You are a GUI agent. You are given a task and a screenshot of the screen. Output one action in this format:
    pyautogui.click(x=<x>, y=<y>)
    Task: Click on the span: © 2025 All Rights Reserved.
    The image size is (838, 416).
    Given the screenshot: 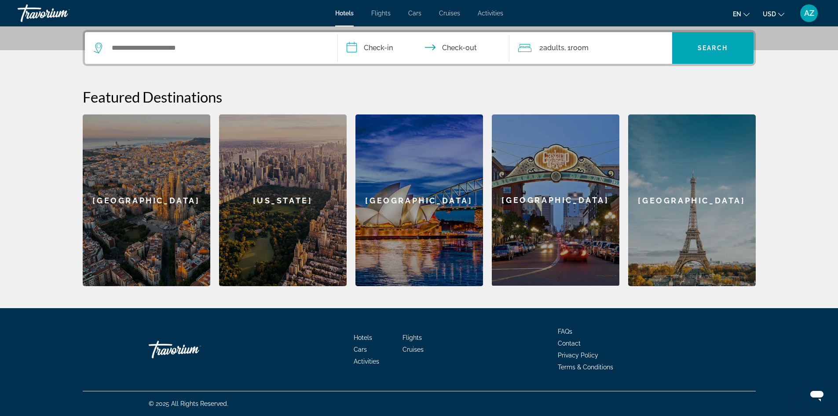 What is the action you would take?
    pyautogui.click(x=188, y=404)
    